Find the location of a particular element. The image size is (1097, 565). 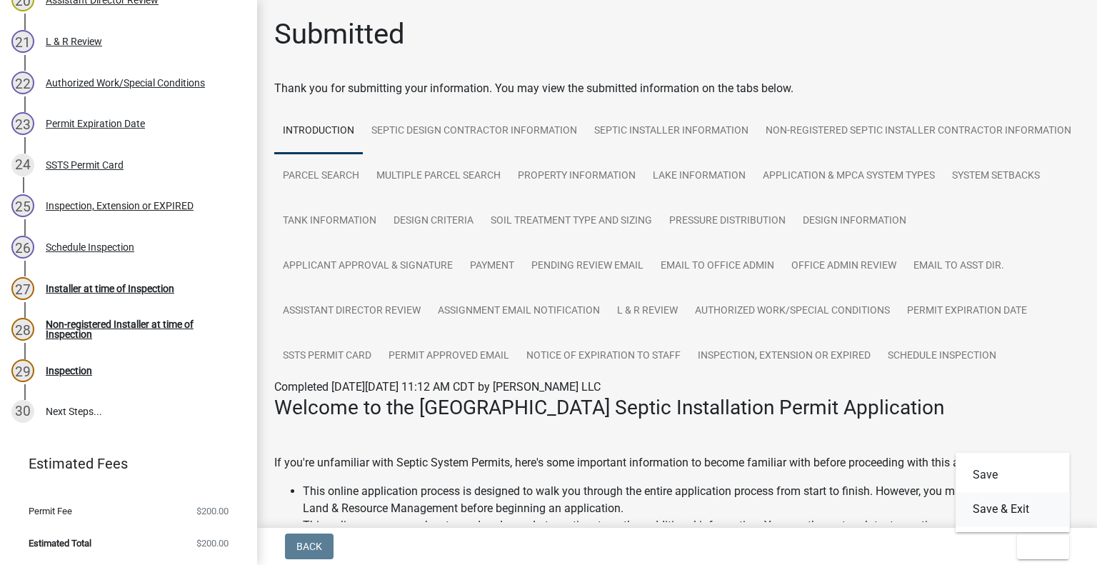

a: Pressure Distribution is located at coordinates (727, 221).